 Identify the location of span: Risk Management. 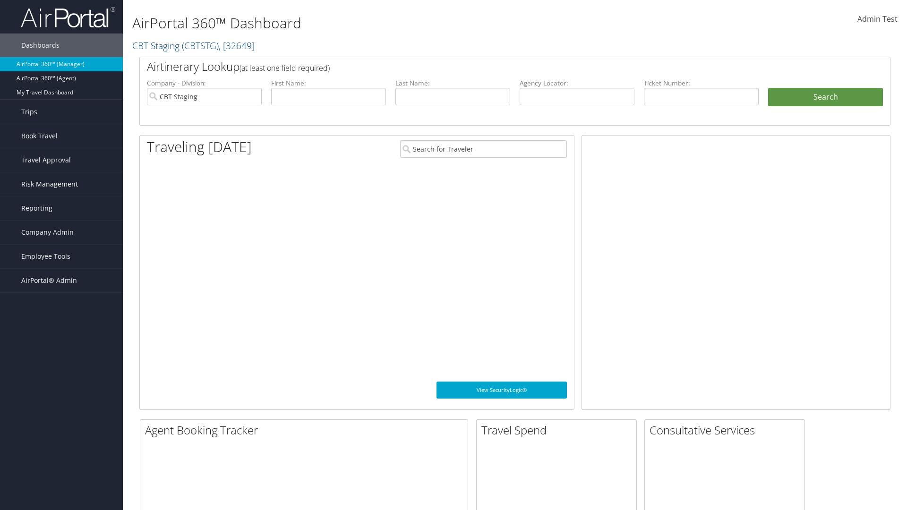
(50, 184).